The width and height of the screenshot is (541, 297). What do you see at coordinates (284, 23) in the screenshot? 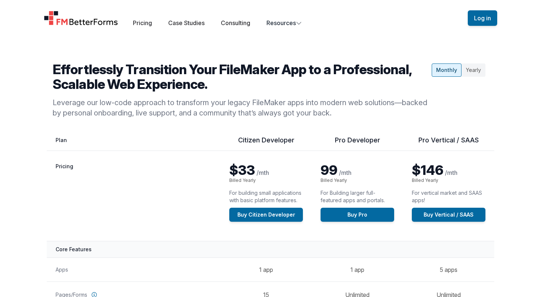
I see `button: Resources` at bounding box center [284, 23].